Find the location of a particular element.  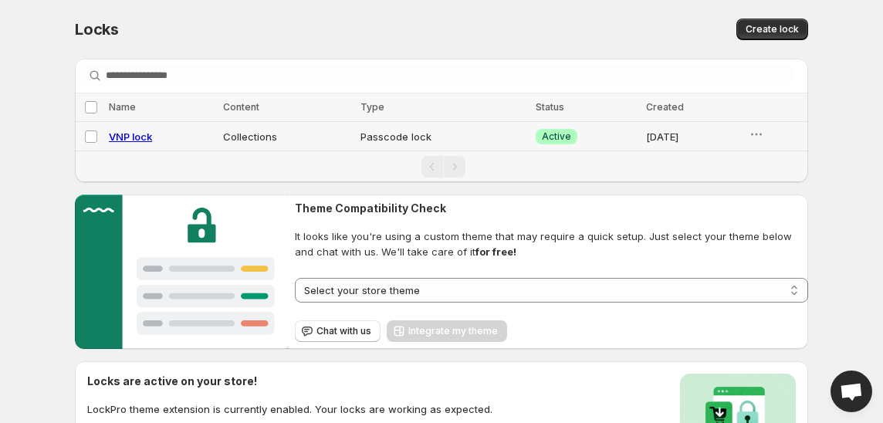

span: Active is located at coordinates (556, 137).